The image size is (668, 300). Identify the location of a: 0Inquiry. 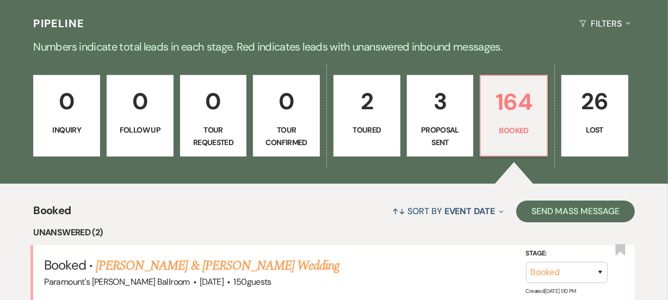
(66, 116).